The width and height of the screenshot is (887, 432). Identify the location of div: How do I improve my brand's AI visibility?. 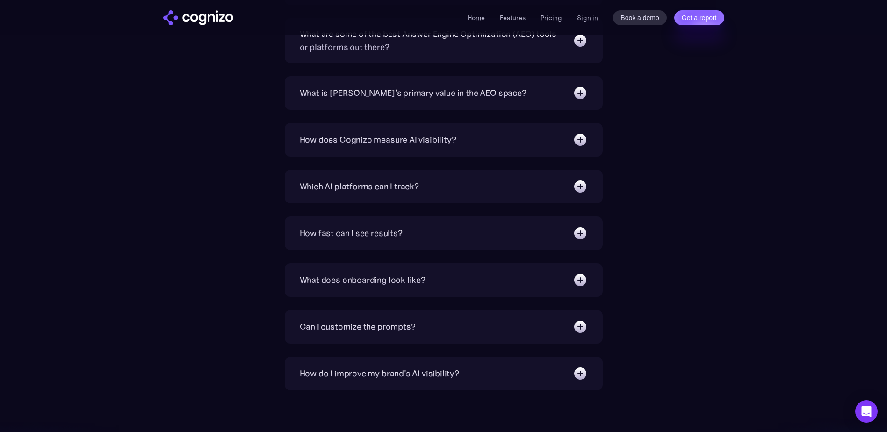
(379, 373).